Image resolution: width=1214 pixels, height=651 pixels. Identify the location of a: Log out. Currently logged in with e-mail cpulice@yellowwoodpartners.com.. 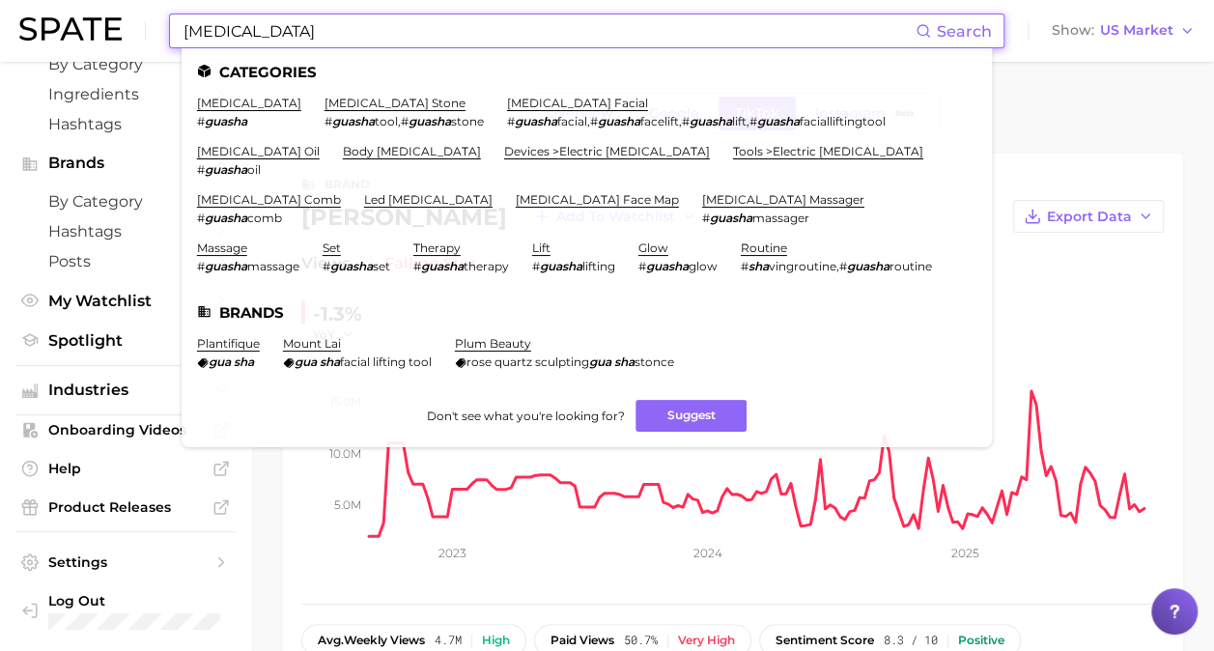
(126, 610).